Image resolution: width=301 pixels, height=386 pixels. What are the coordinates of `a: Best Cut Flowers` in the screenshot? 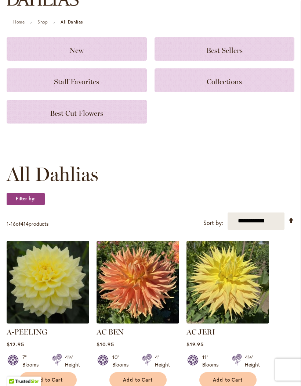 It's located at (77, 112).